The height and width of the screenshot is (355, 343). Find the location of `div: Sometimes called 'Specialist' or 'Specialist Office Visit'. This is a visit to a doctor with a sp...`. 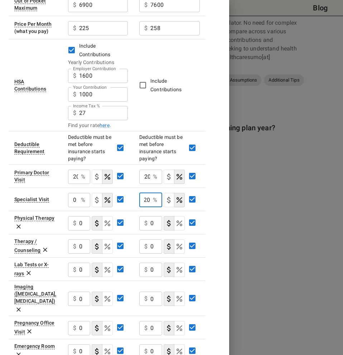

div: Sometimes called 'Specialist' or 'Specialist Office Visit'. This is a visit to a doctor with a sp... is located at coordinates (32, 200).